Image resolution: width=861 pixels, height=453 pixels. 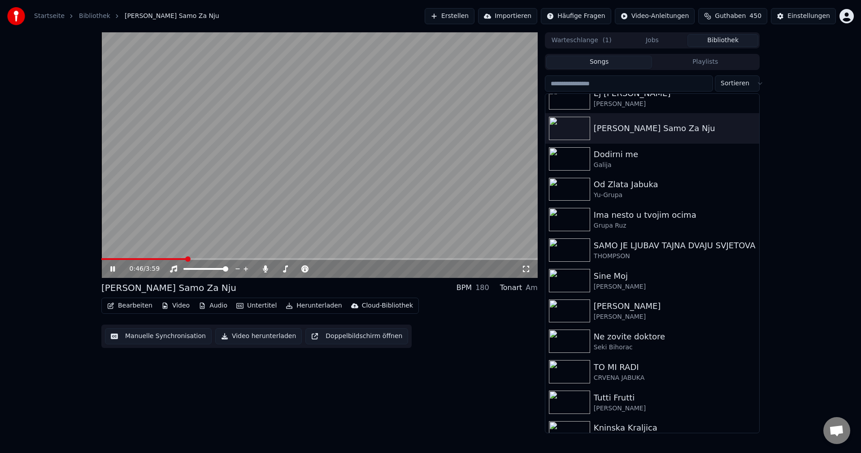 I want to click on button: Häufige Fragen, so click(x=576, y=16).